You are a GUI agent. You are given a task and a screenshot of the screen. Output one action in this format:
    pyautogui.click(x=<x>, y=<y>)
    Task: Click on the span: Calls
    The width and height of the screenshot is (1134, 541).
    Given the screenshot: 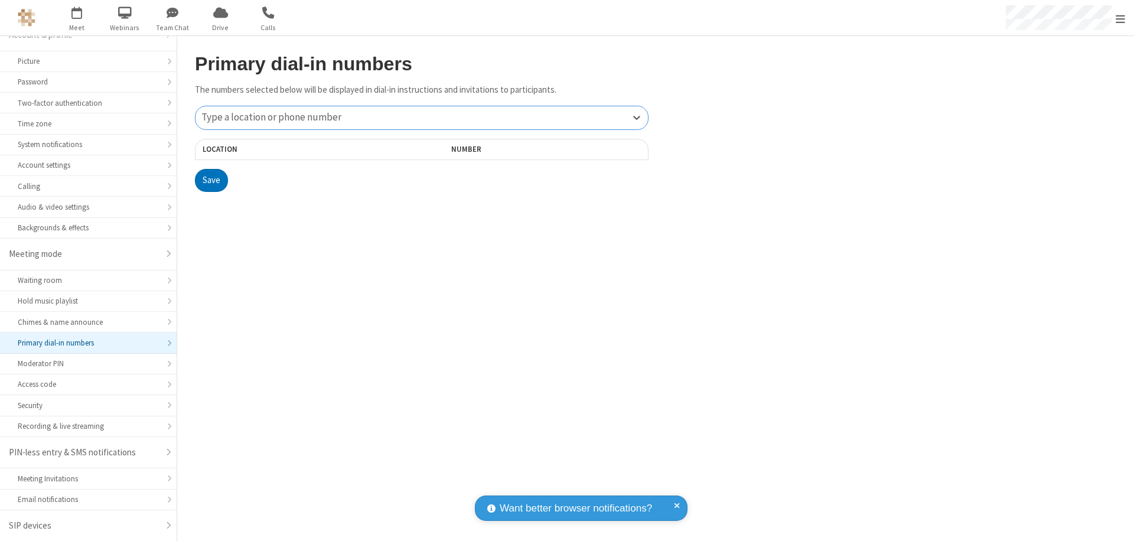 What is the action you would take?
    pyautogui.click(x=268, y=28)
    